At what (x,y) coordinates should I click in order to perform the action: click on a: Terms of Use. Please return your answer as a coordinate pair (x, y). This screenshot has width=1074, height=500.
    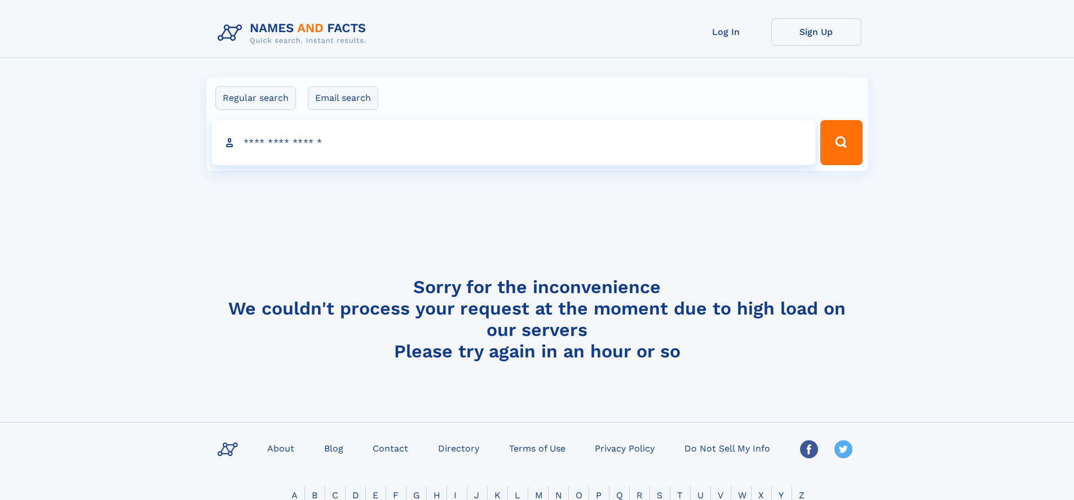
    Looking at the image, I should click on (537, 448).